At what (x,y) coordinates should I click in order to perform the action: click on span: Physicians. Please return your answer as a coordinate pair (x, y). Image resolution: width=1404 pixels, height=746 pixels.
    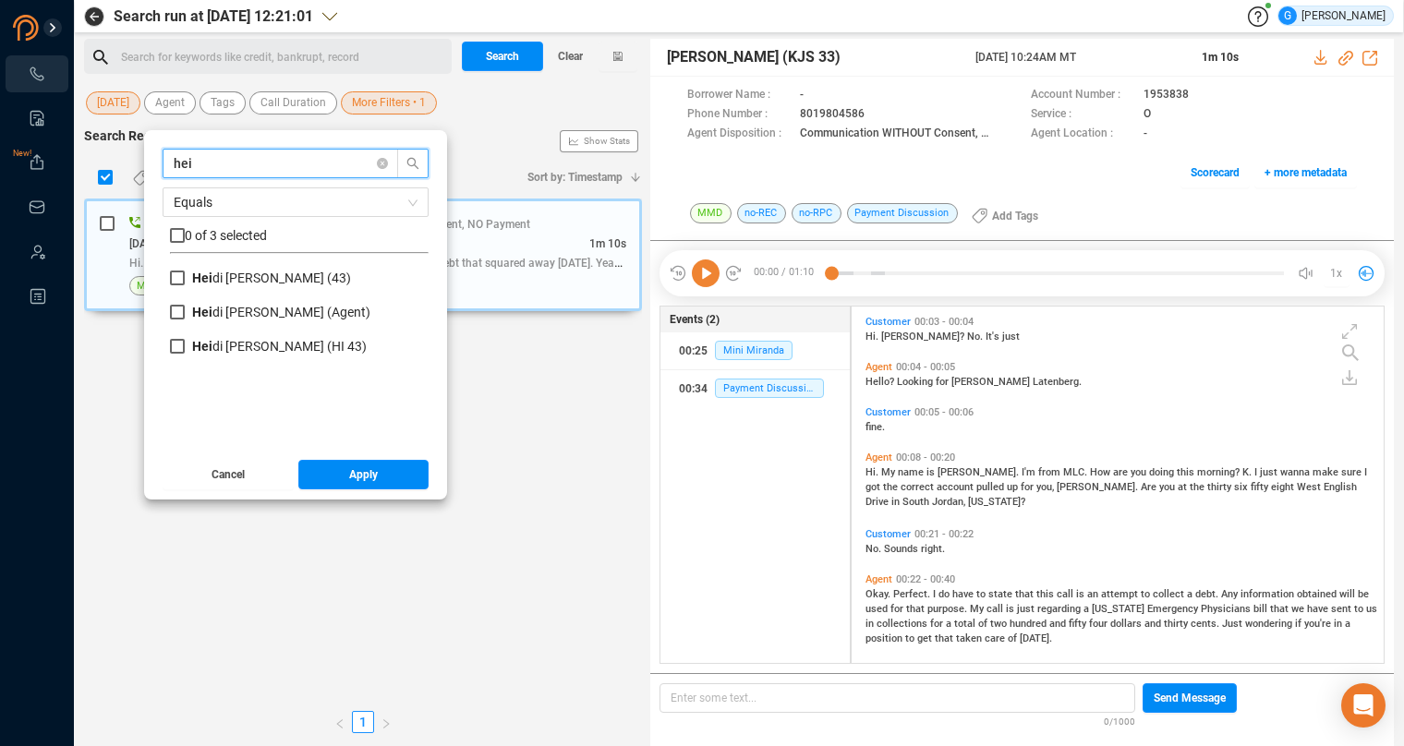
    Looking at the image, I should click on (1227, 609).